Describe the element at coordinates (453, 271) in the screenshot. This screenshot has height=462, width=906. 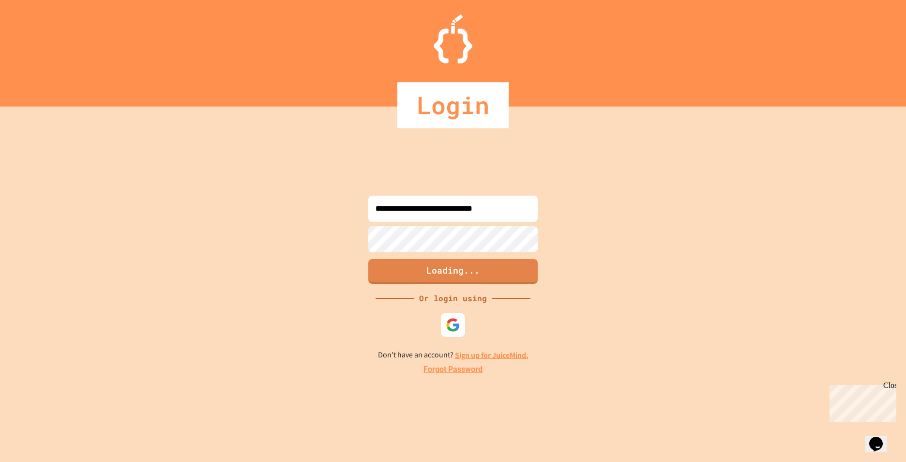
I see `button: Loading...` at that location.